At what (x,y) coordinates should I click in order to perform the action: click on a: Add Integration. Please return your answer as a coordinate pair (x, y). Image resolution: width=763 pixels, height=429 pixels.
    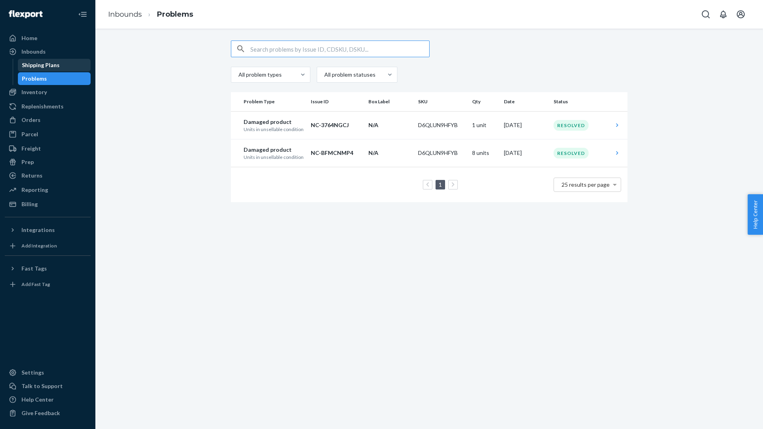
    Looking at the image, I should click on (48, 246).